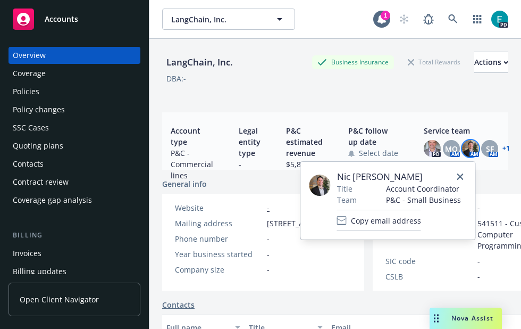  What do you see at coordinates (229, 19) in the screenshot?
I see `button: LangChain, Inc.` at bounding box center [229, 19].